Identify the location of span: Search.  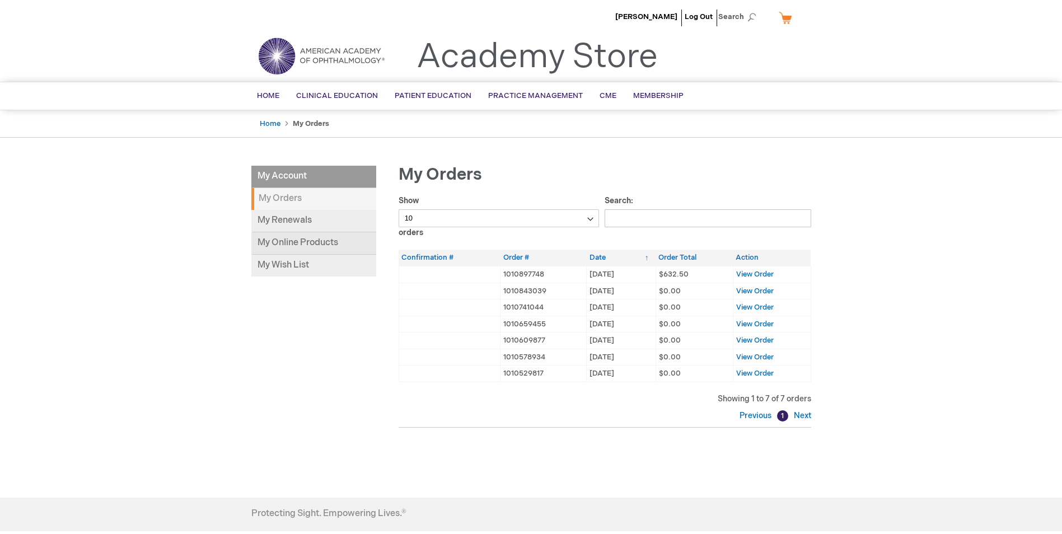
(740, 17).